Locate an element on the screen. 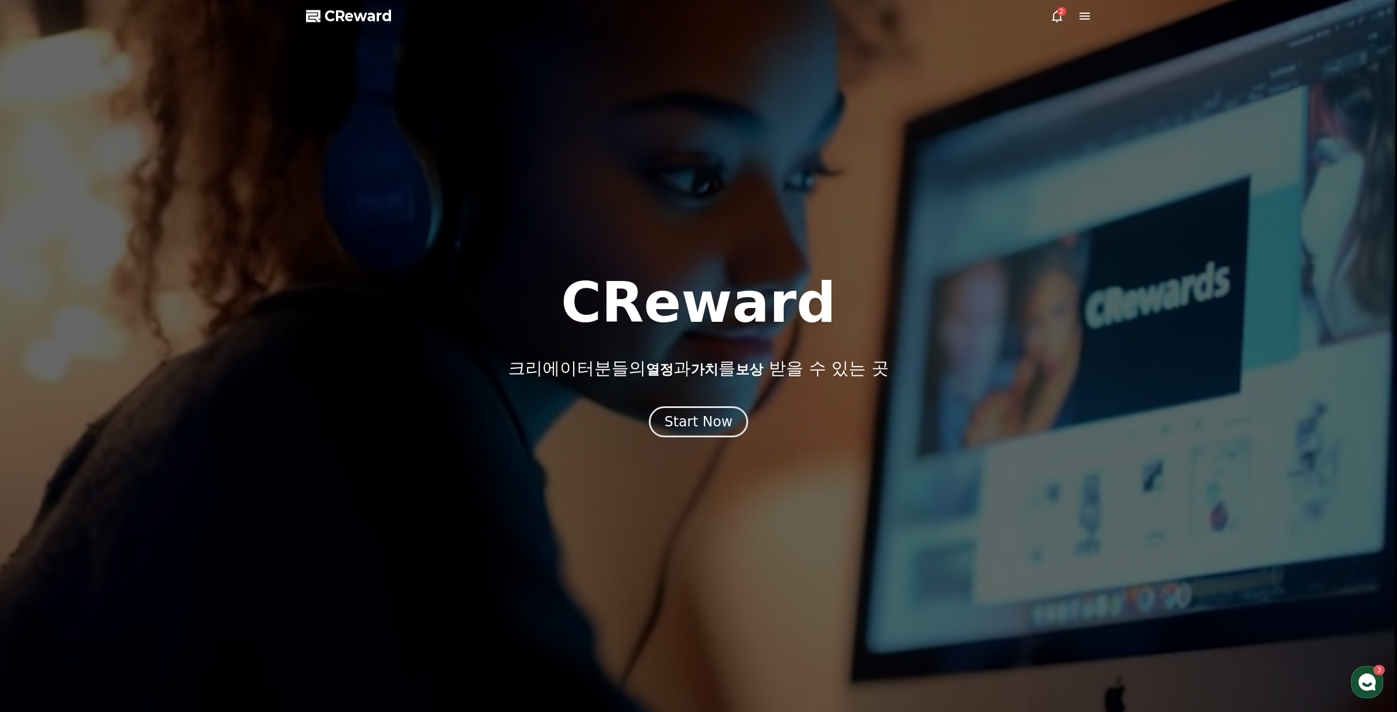  div: 2 is located at coordinates (1062, 11).